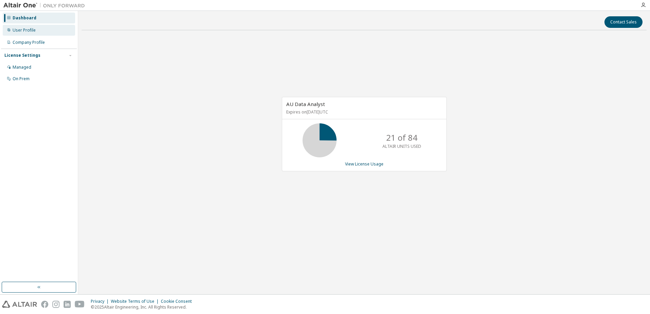 Image resolution: width=650 pixels, height=314 pixels. I want to click on img: instagram.svg, so click(56, 304).